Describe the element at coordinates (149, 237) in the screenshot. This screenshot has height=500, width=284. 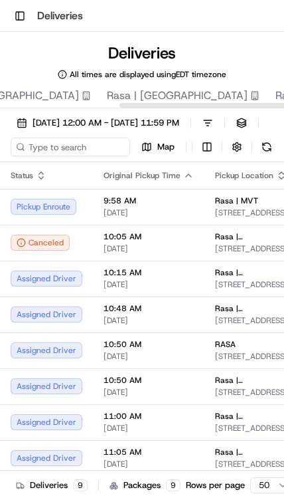
I see `span: 10:05 AM` at that location.